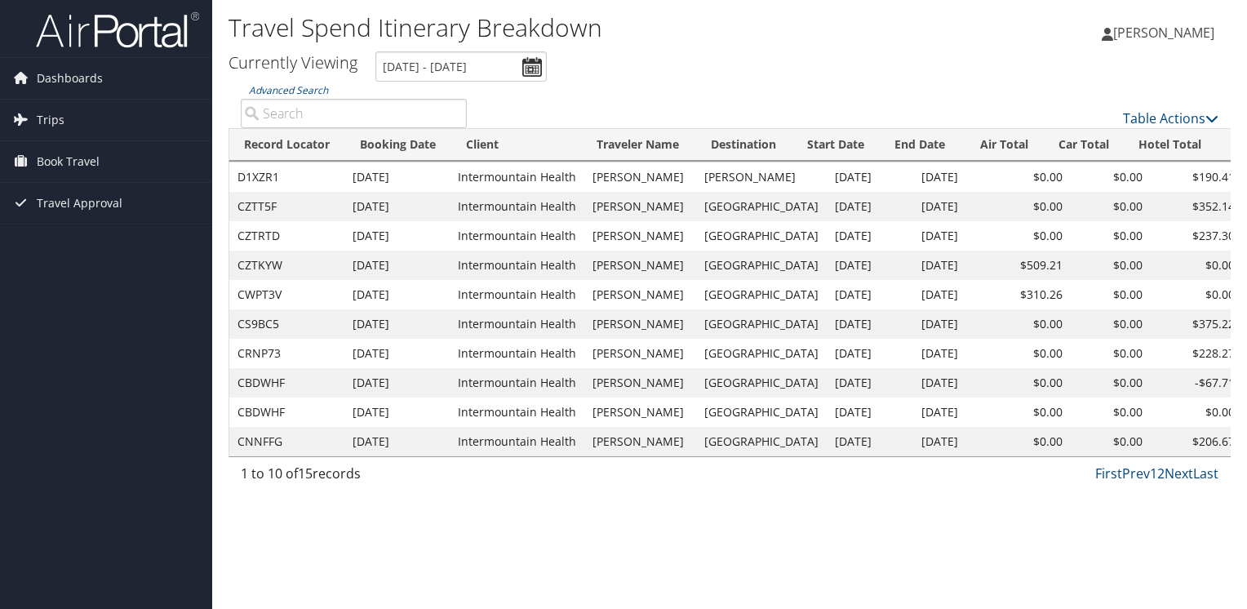 This screenshot has height=609, width=1247. Describe the element at coordinates (836, 144) in the screenshot. I see `th: Start Date: activate to sort column ascending` at that location.